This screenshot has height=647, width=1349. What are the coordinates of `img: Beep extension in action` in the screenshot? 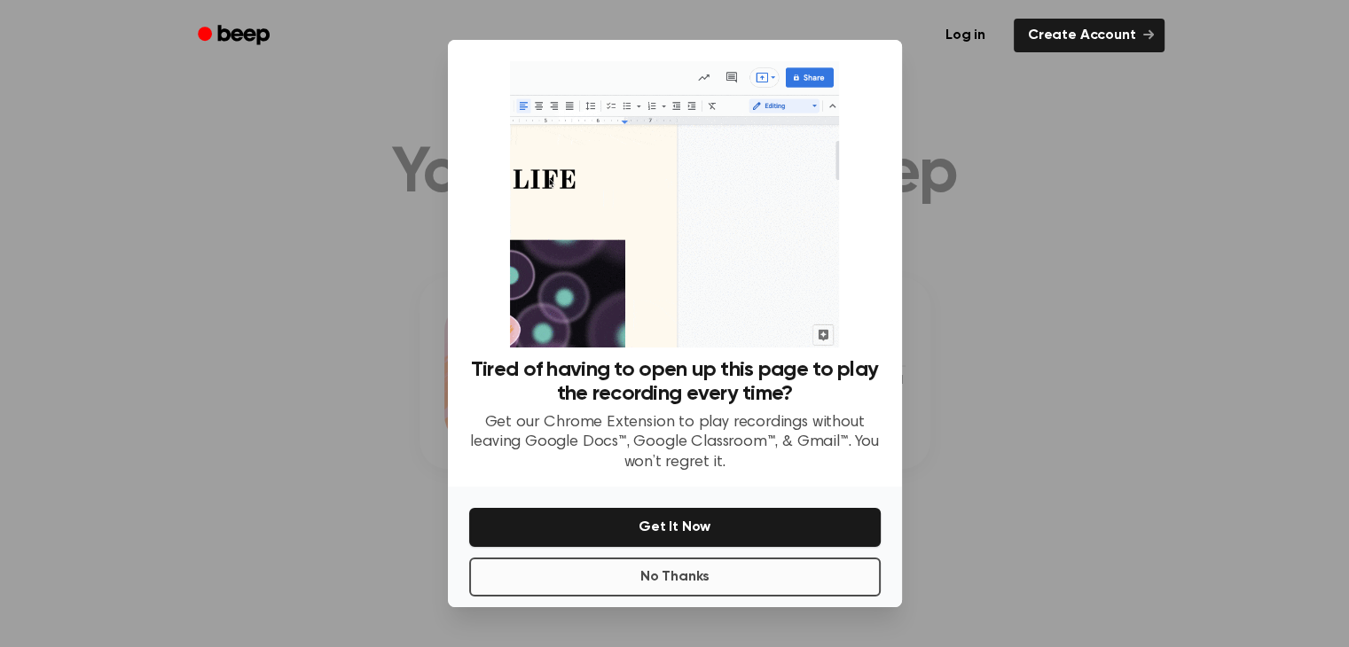 It's located at (674, 204).